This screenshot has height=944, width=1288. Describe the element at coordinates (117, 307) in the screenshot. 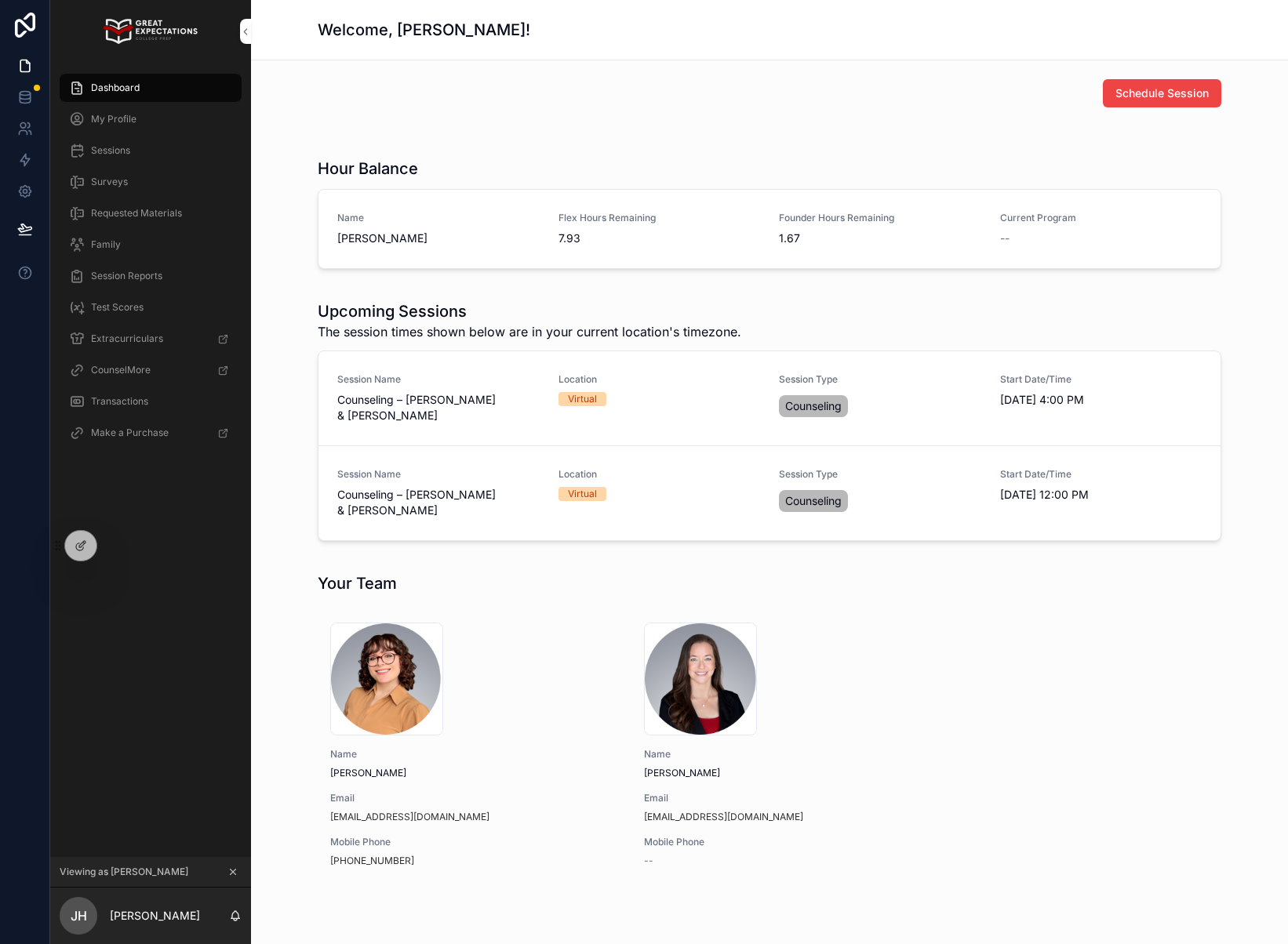

I see `span: Test Scores` at that location.